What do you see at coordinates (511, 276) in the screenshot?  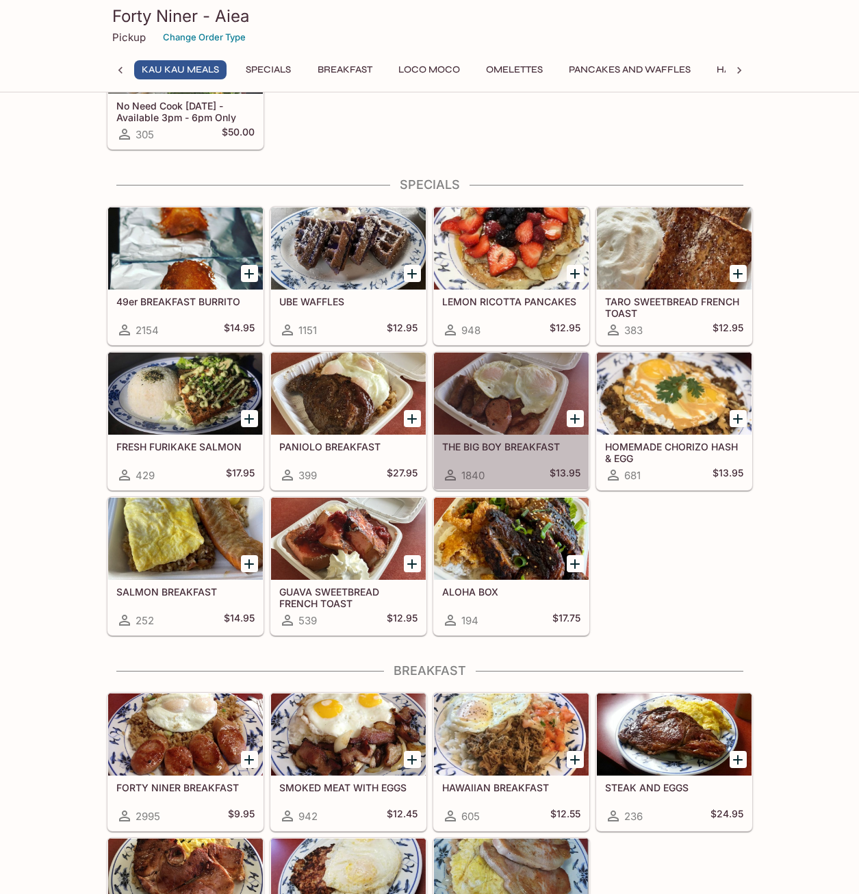 I see `a: LEMON RICOTTA PANCAKES948$12.95` at bounding box center [511, 276].